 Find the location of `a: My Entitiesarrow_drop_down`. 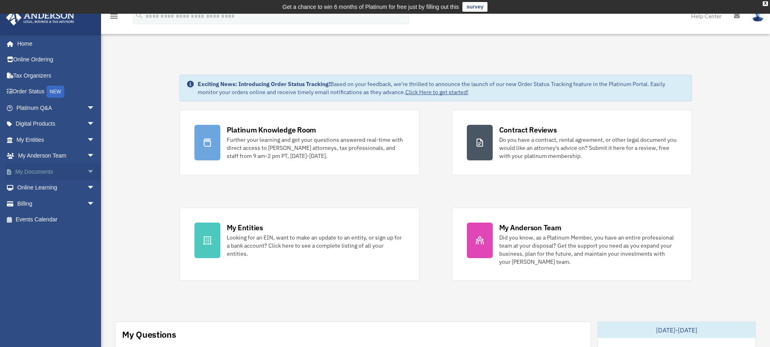

a: My Entitiesarrow_drop_down is located at coordinates (56, 140).